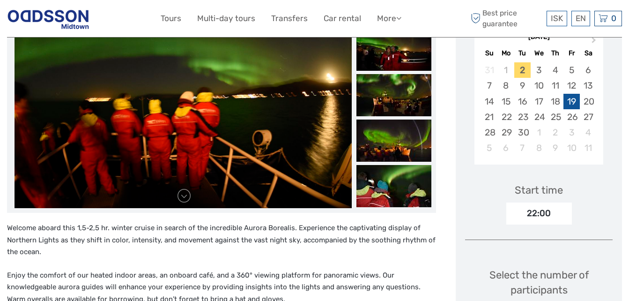 The width and height of the screenshot is (629, 301). I want to click on div: Choose Thursday, September 18th, 2025, so click(555, 101).